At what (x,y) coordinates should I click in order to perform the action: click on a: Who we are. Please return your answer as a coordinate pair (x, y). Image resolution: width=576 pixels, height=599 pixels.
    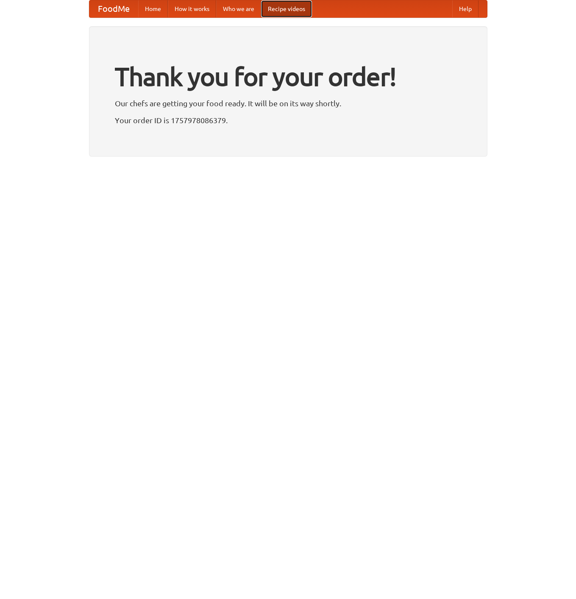
    Looking at the image, I should click on (239, 9).